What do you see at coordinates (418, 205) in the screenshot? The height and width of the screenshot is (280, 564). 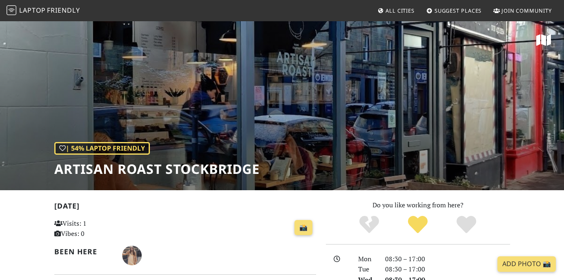 I see `p: Do you like working from here?` at bounding box center [418, 205].